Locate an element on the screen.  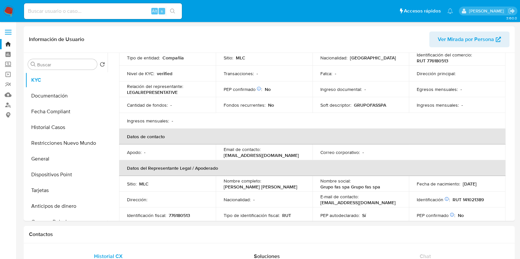
p: verified is located at coordinates (164, 74).